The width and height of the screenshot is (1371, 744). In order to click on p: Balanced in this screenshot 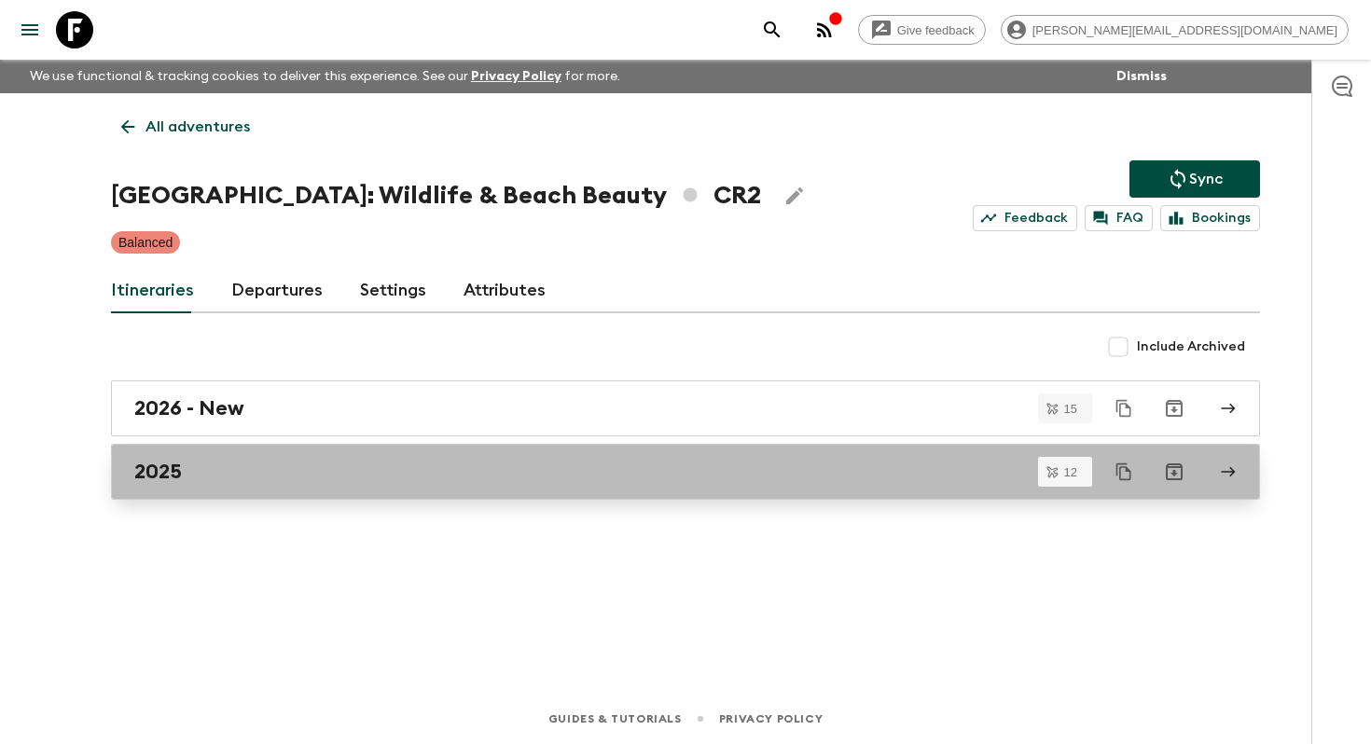, I will do `click(145, 242)`.